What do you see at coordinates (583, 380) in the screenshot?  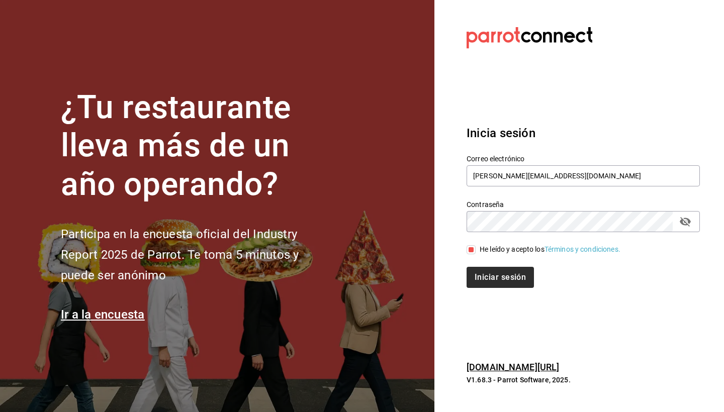 I see `p: V1.68.3 - Parrot Software, 2025.` at bounding box center [583, 380].